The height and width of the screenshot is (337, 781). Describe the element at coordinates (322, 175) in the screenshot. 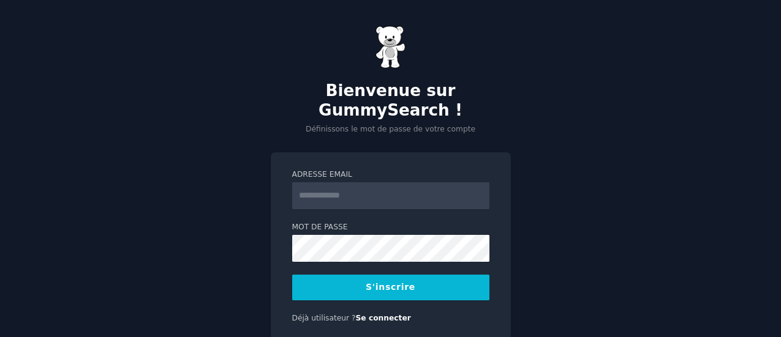

I see `font: Adresse email` at that location.